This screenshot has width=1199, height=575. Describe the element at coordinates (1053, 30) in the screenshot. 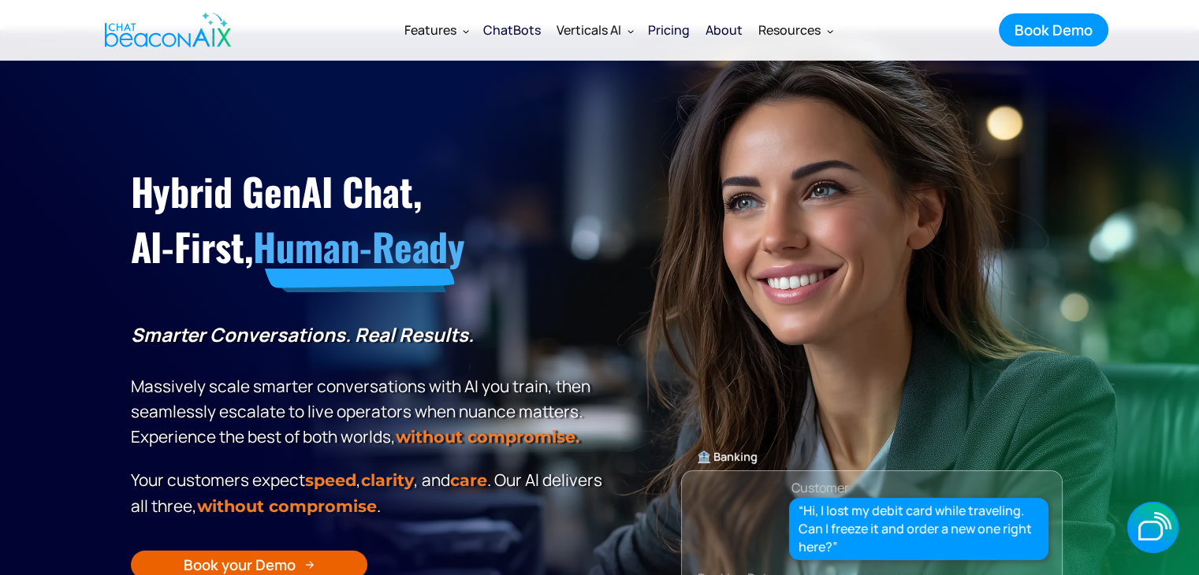

I see `div: Book Demo` at that location.